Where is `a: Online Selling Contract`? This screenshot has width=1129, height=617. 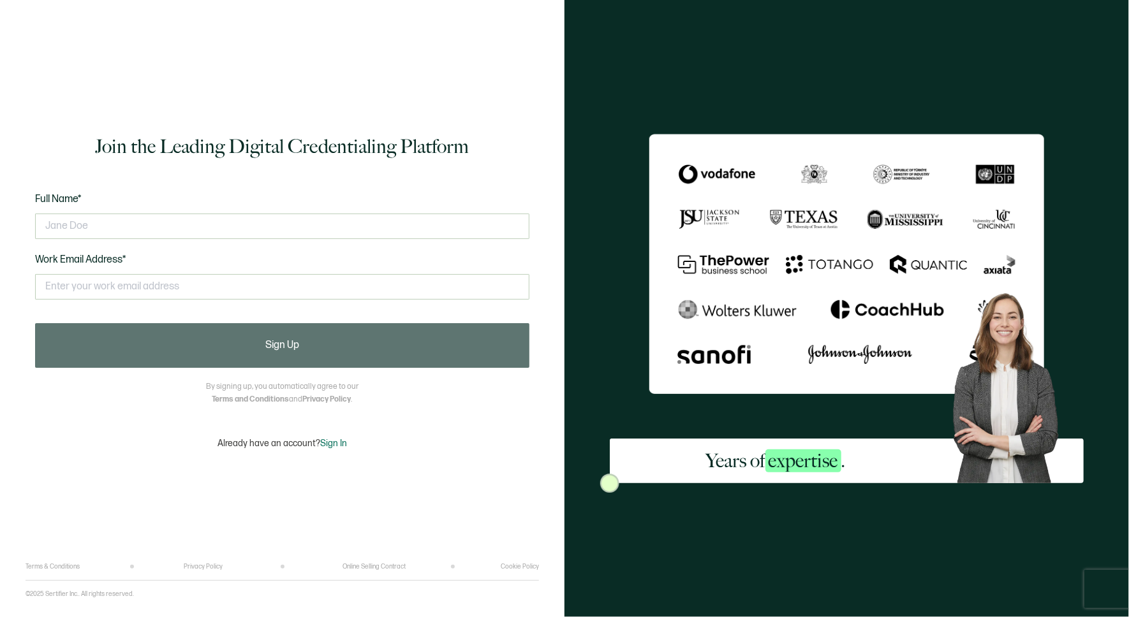
a: Online Selling Contract is located at coordinates (374, 567).